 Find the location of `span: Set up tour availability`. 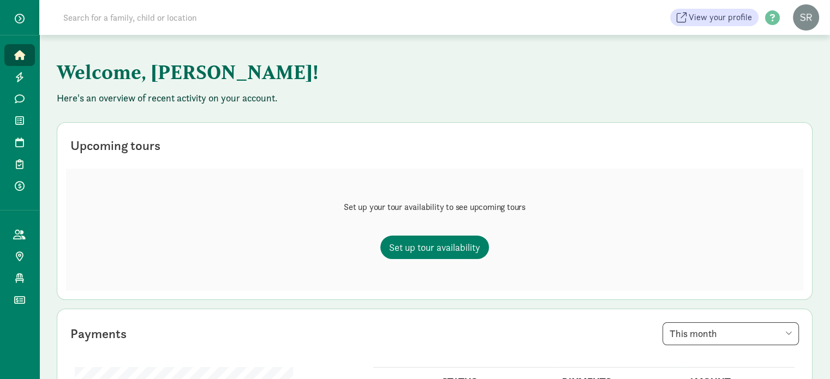

span: Set up tour availability is located at coordinates (435, 247).